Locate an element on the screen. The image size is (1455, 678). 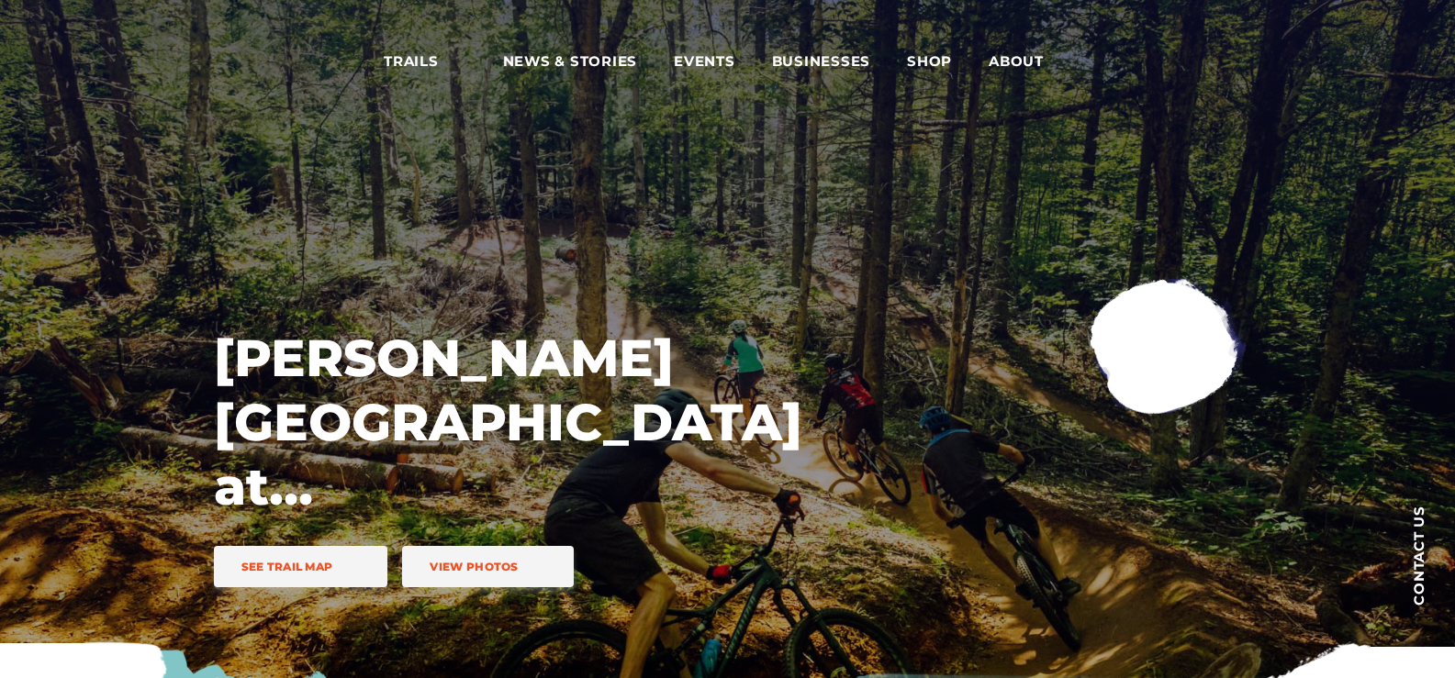
a: Contact us is located at coordinates (1418, 555).